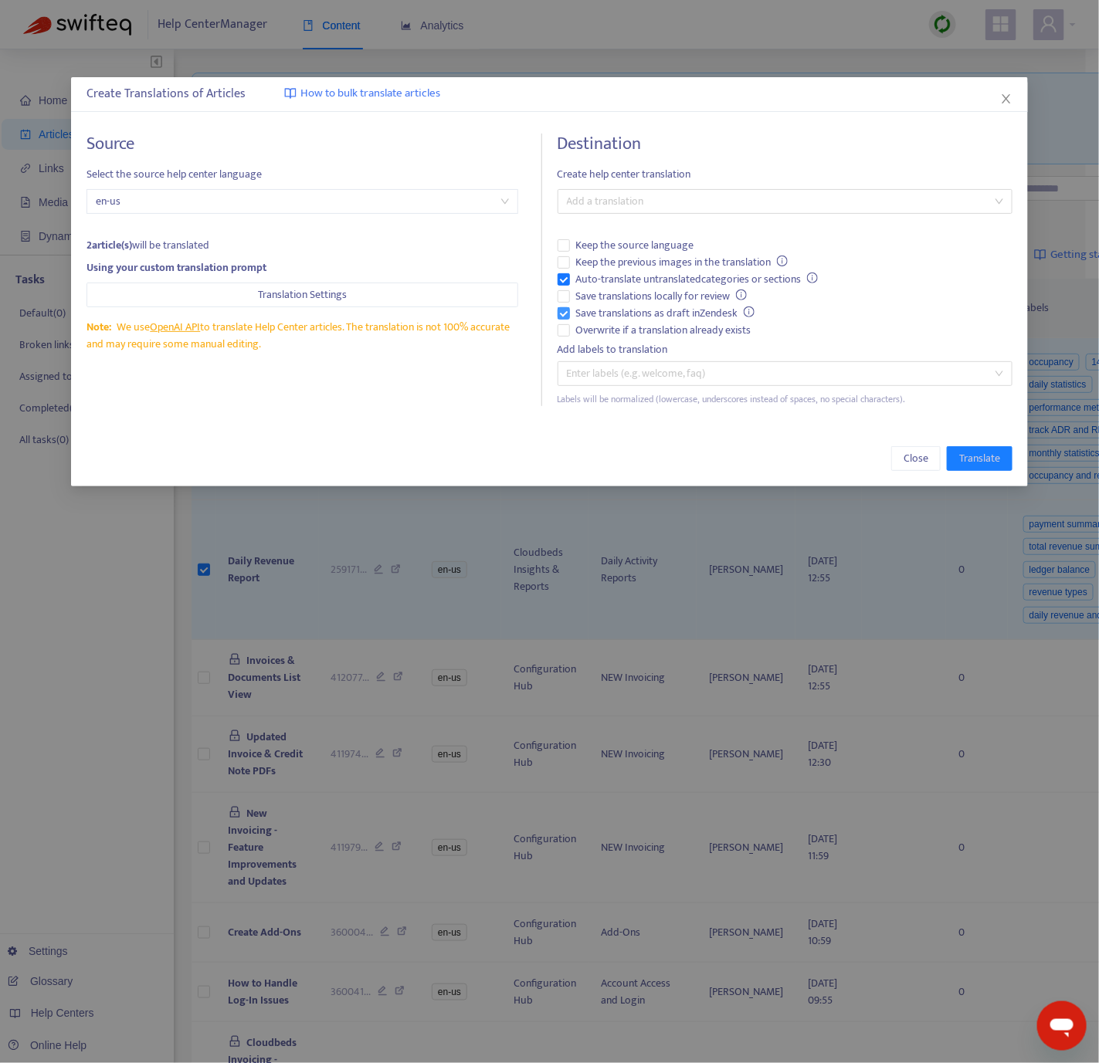 Image resolution: width=1099 pixels, height=1063 pixels. What do you see at coordinates (302, 336) in the screenshot?
I see `div: We use to translate Help Center articles. The translation is not 100% accurate and may require so...` at bounding box center [302, 336].